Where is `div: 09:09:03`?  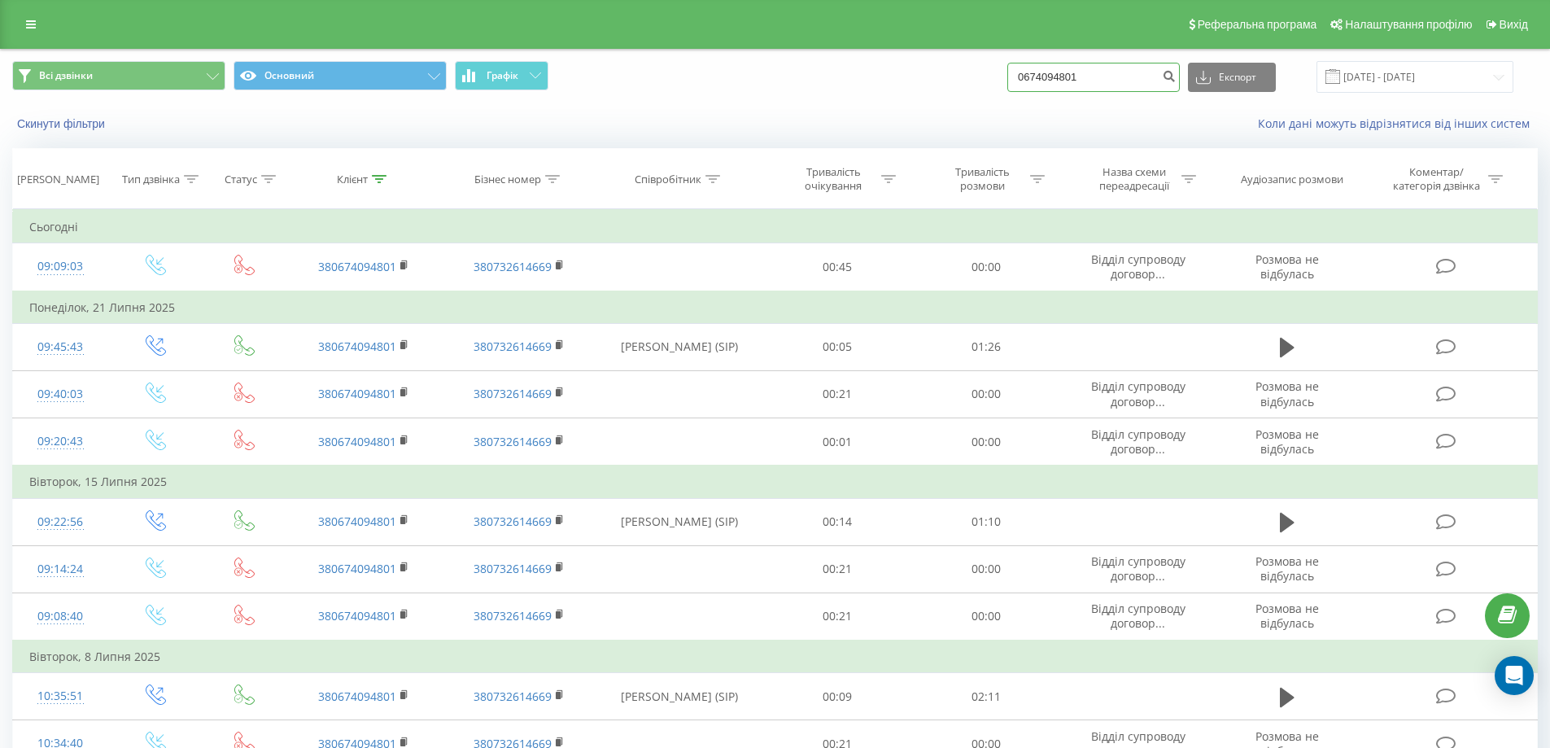 div: 09:09:03 is located at coordinates (60, 266).